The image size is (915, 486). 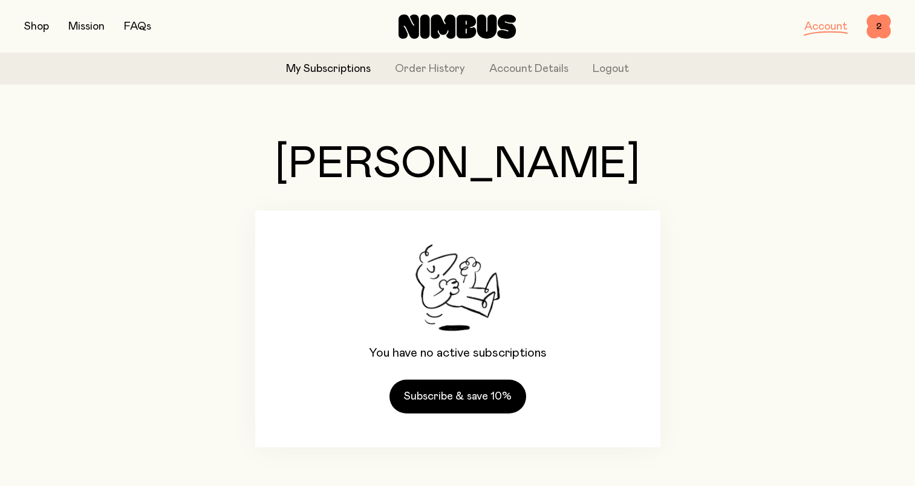 I want to click on a: FAQs, so click(x=137, y=27).